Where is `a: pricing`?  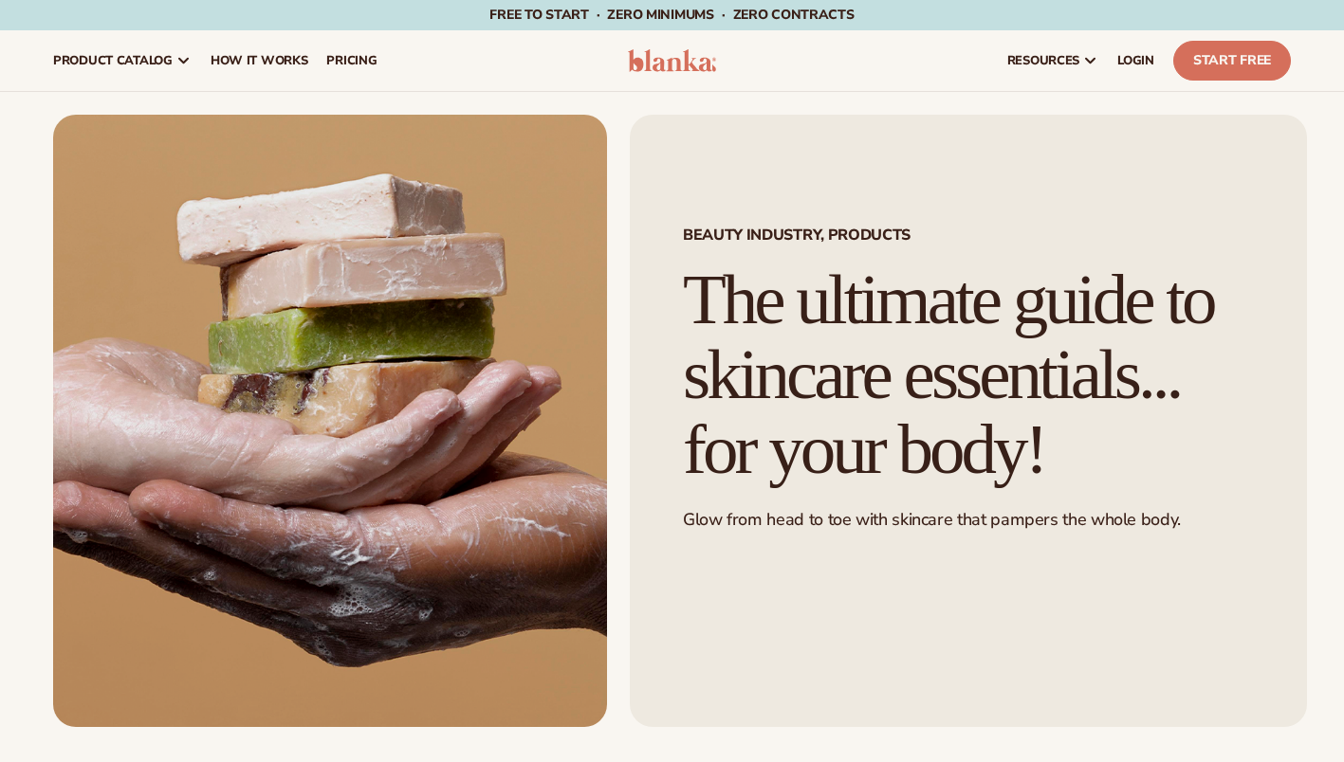 a: pricing is located at coordinates (351, 61).